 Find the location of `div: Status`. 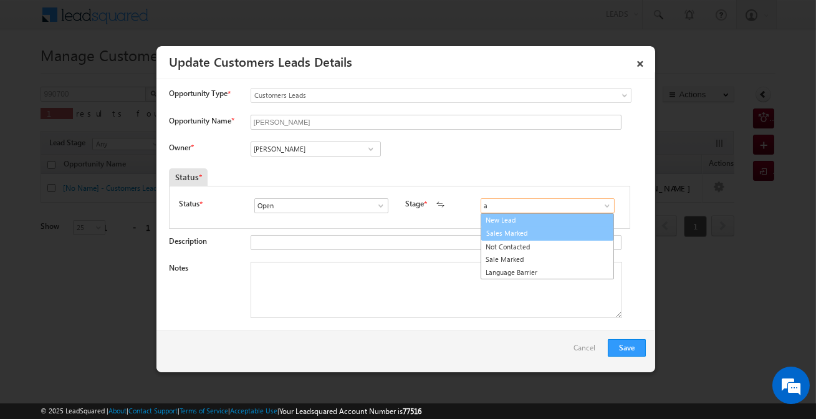

div: Status is located at coordinates (188, 177).